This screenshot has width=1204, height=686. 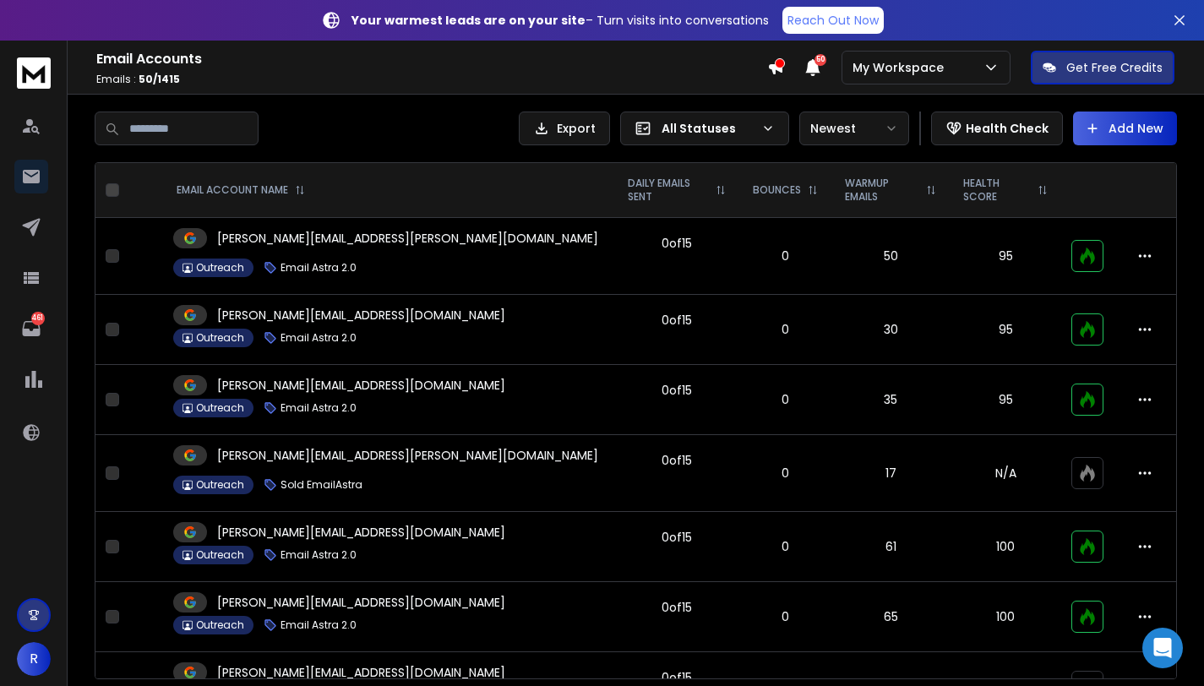 I want to click on span: R, so click(x=34, y=659).